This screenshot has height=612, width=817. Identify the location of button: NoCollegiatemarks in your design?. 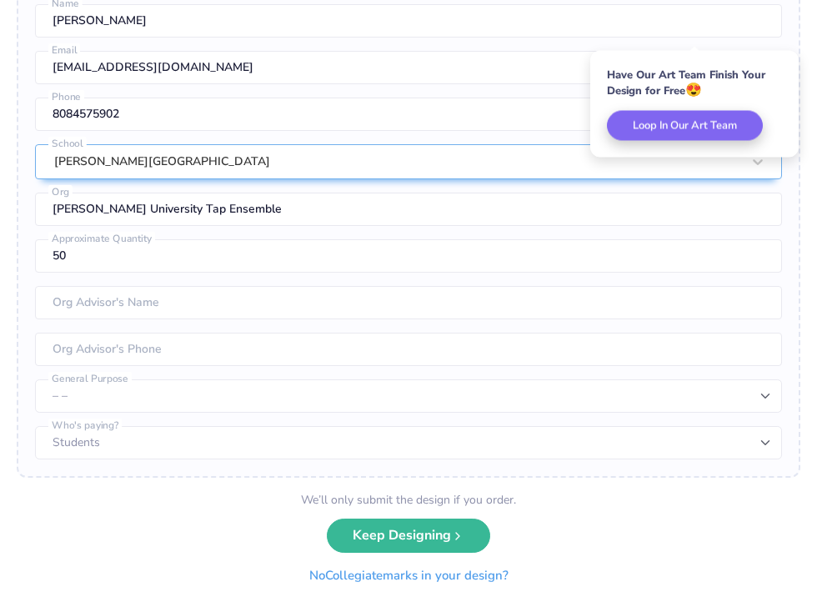
(409, 575).